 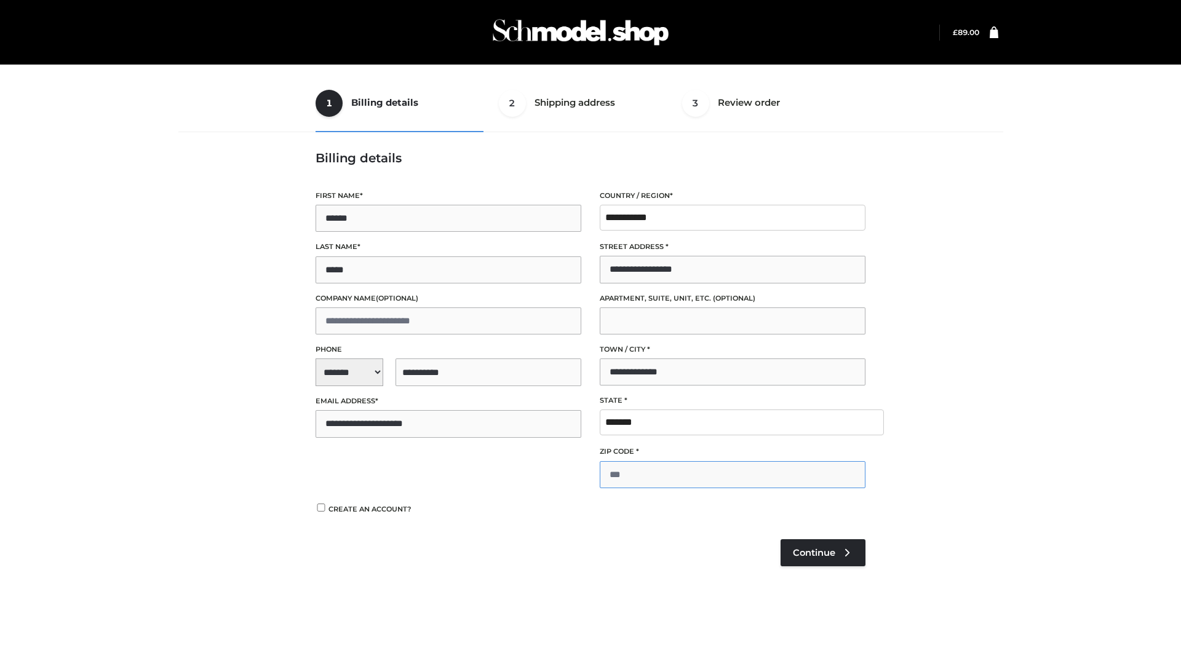 What do you see at coordinates (590, 158) in the screenshot?
I see `h3: Billing details` at bounding box center [590, 158].